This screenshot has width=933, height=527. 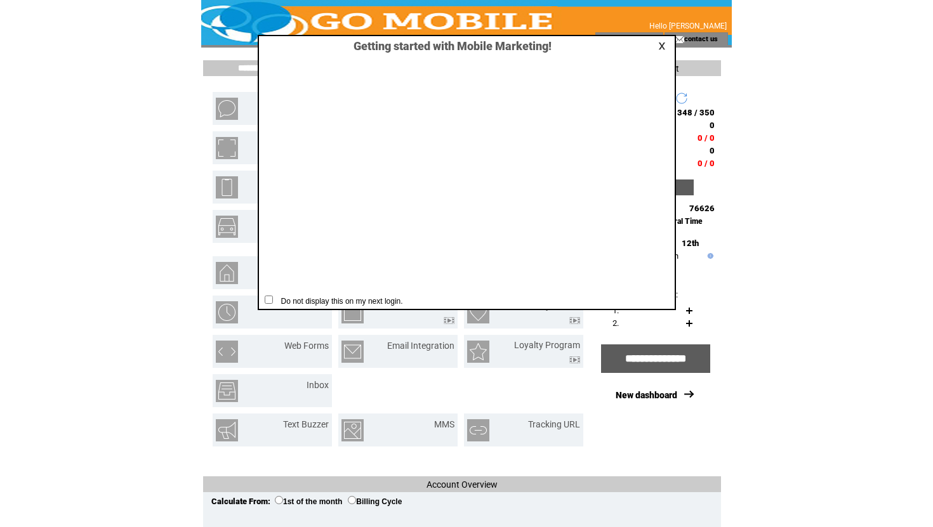 I want to click on a: New dashboard, so click(x=646, y=395).